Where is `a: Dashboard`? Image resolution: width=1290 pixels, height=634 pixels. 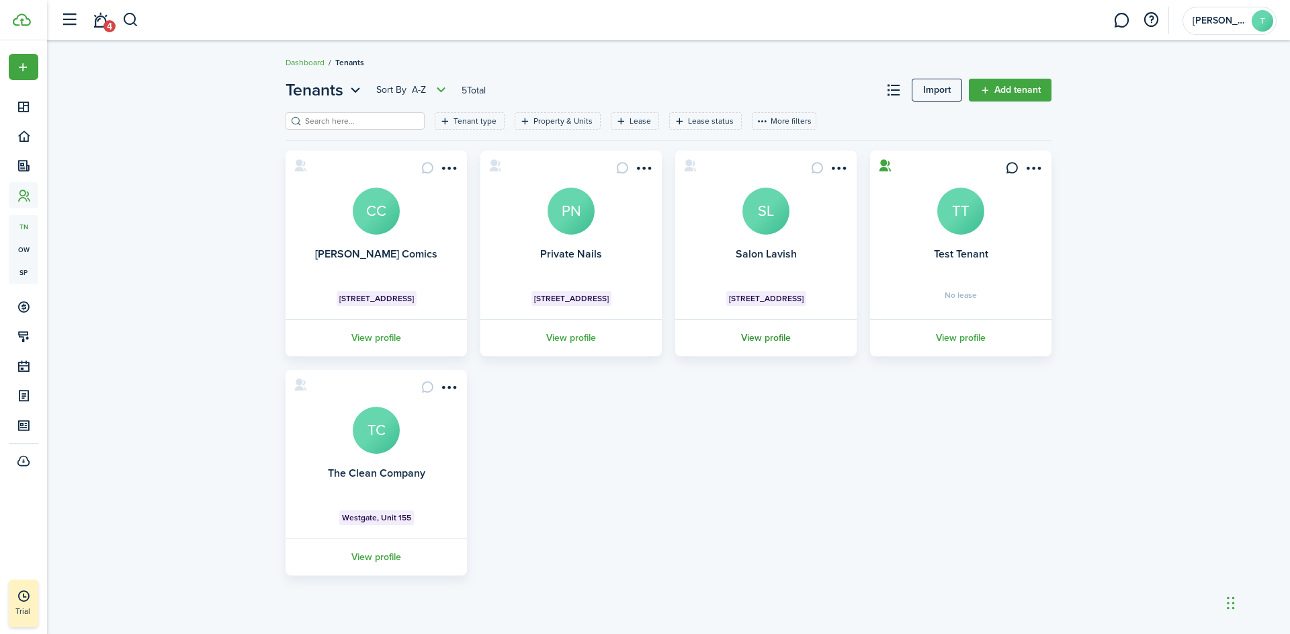
a: Dashboard is located at coordinates (305, 63).